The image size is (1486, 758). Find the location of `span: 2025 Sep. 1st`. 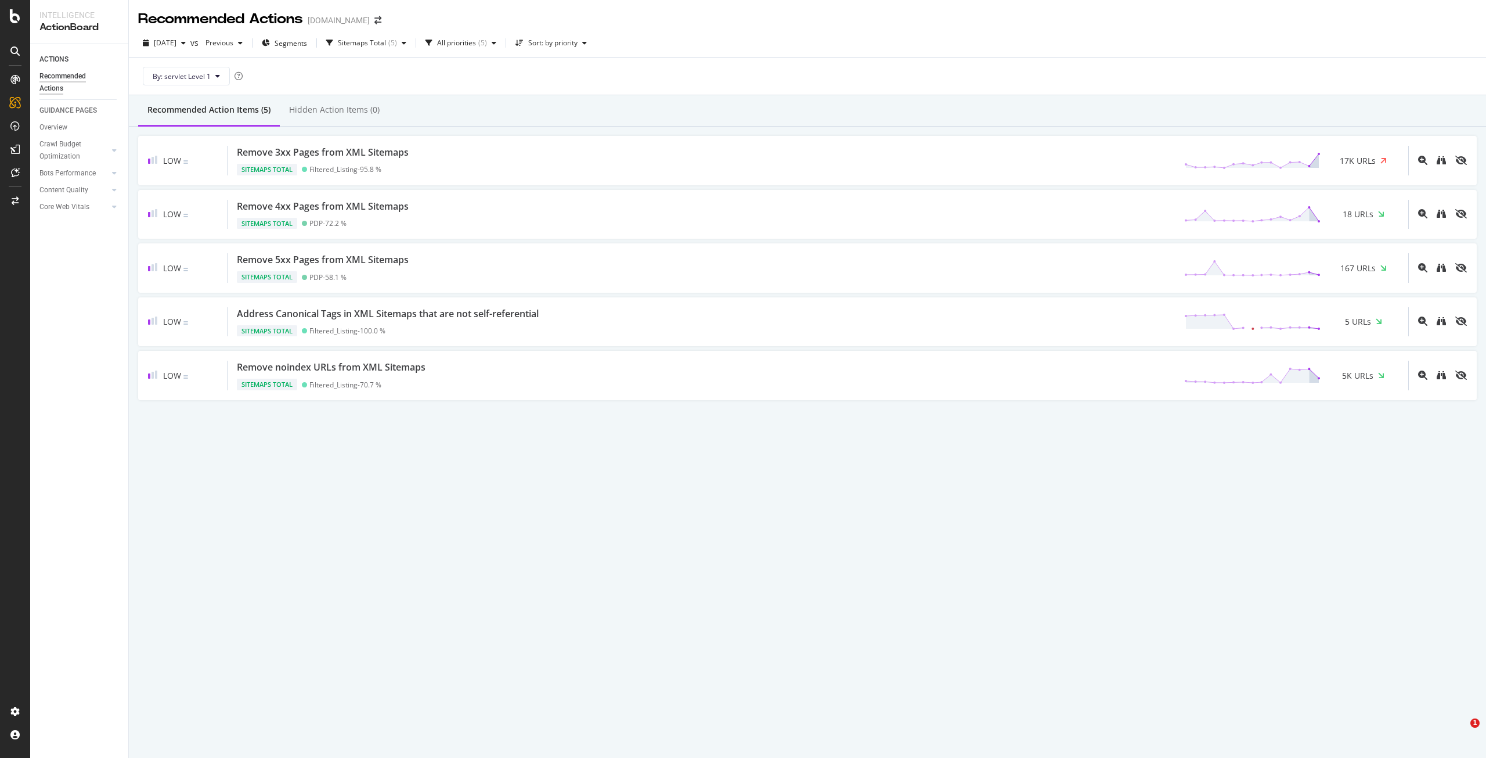

span: 2025 Sep. 1st is located at coordinates (165, 42).